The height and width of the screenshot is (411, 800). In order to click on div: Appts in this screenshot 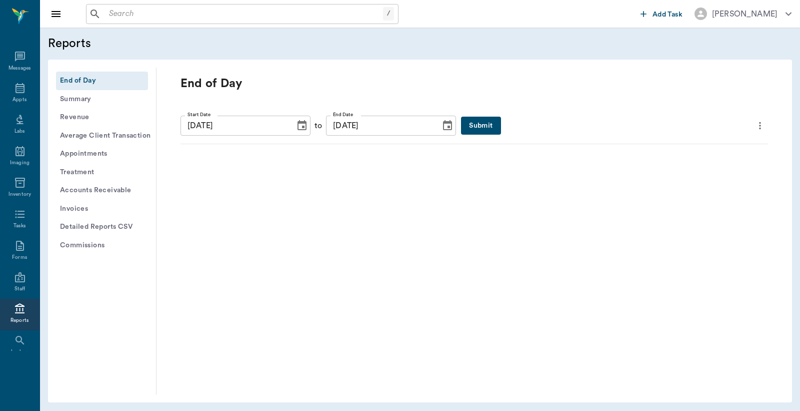, I will do `click(20, 100)`.